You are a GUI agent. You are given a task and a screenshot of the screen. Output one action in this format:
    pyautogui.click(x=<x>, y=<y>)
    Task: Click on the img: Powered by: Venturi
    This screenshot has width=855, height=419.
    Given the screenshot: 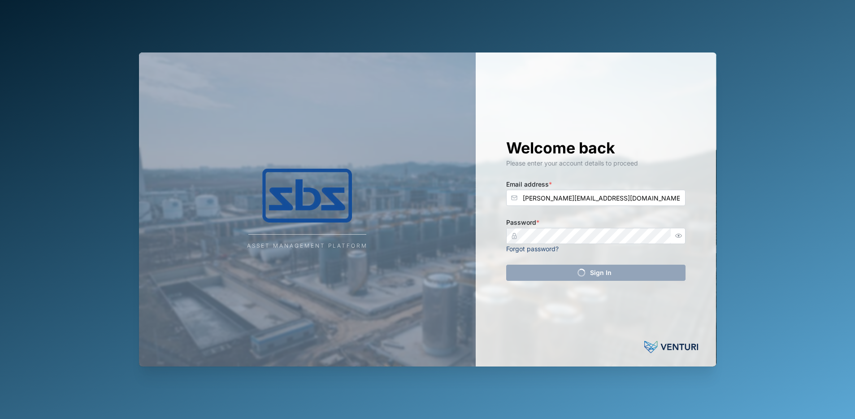 What is the action you would take?
    pyautogui.click(x=672, y=347)
    